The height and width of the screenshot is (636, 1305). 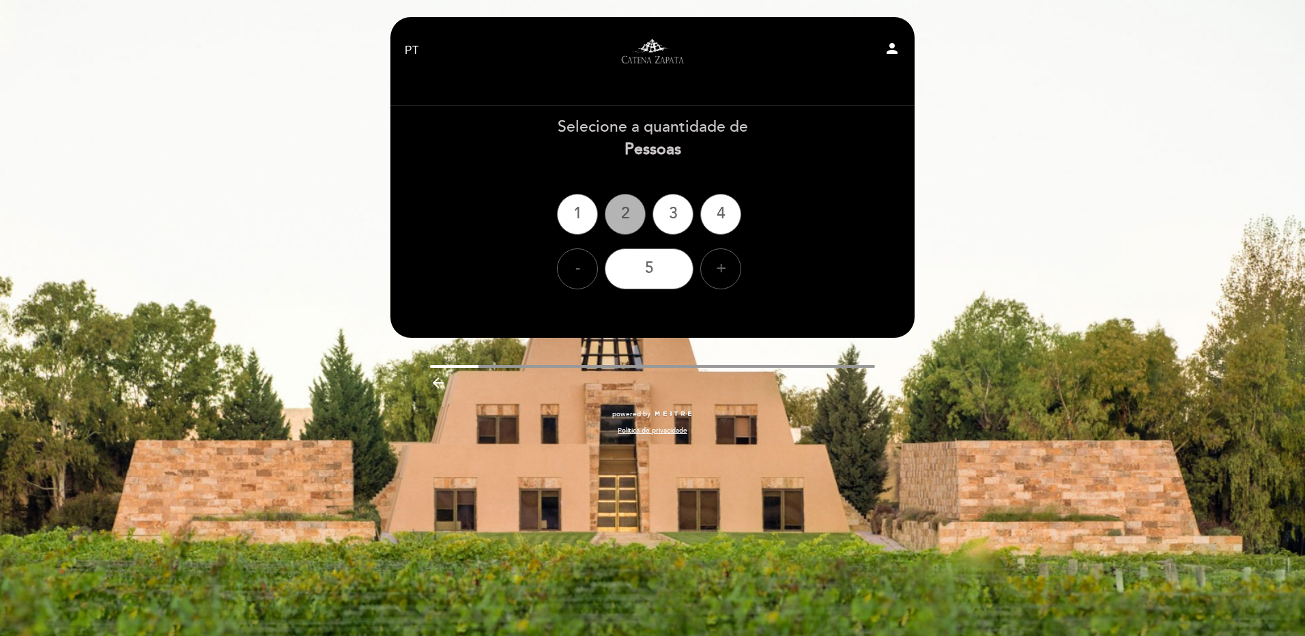 What do you see at coordinates (652, 149) in the screenshot?
I see `b: Pessoas` at bounding box center [652, 149].